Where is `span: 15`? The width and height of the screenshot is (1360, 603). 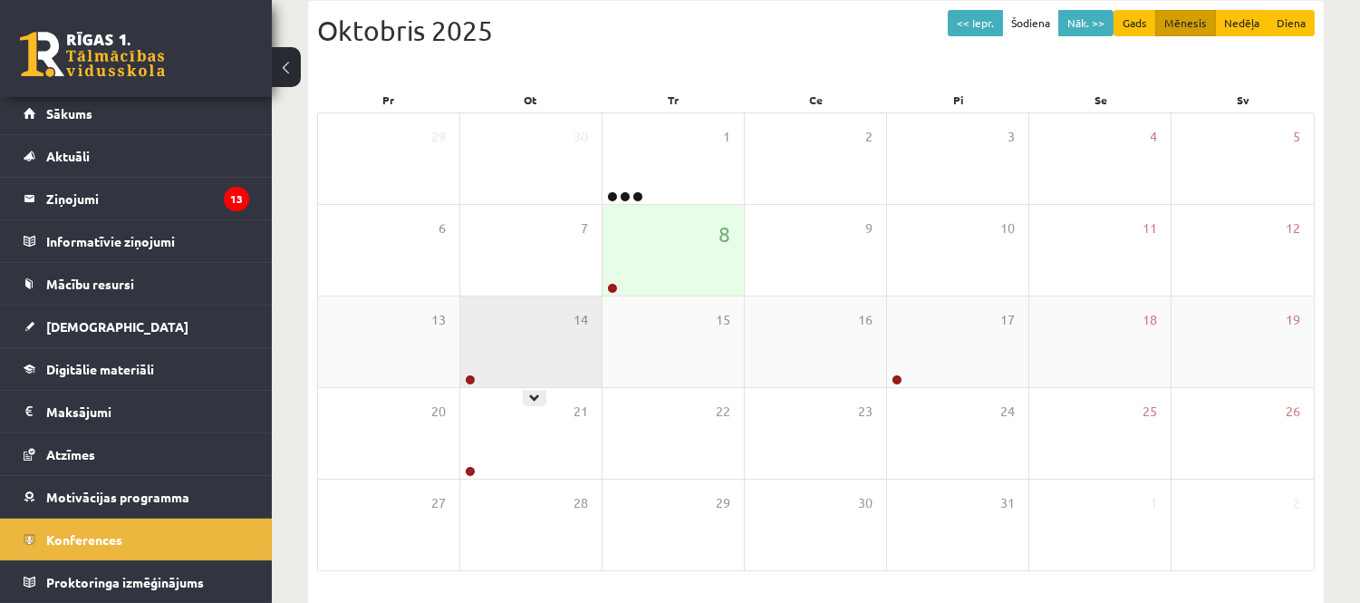
span: 15 is located at coordinates (723, 320).